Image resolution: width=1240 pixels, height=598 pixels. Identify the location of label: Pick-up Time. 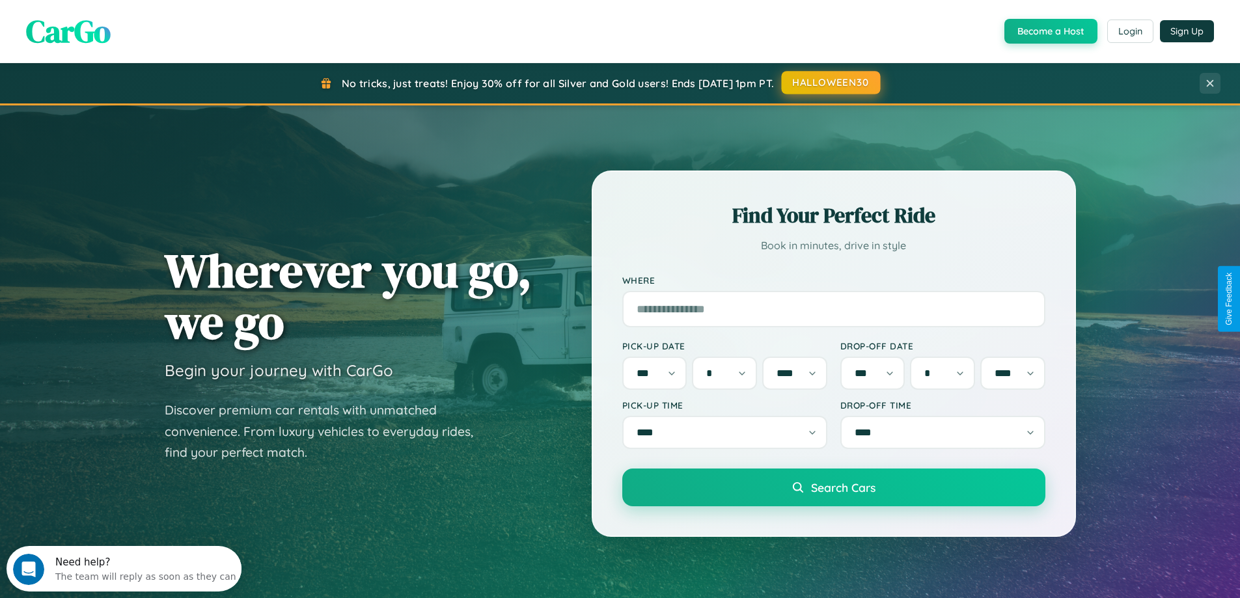
(724, 405).